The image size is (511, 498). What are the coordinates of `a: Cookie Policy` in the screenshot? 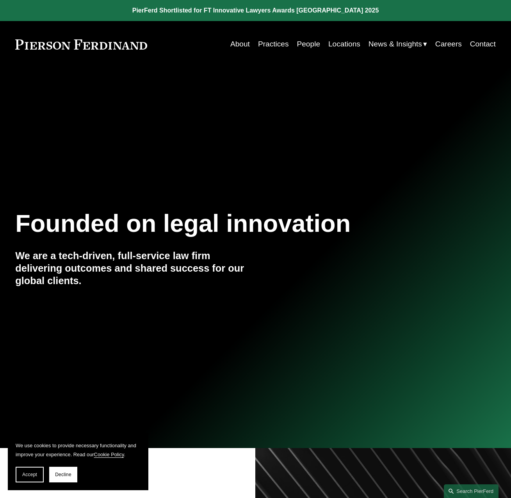 It's located at (109, 454).